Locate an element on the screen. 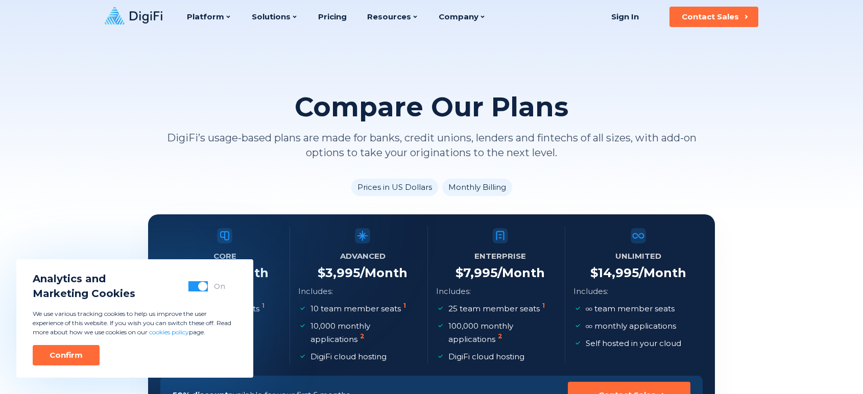 This screenshot has height=394, width=863. button: Contact Sales is located at coordinates (714, 17).